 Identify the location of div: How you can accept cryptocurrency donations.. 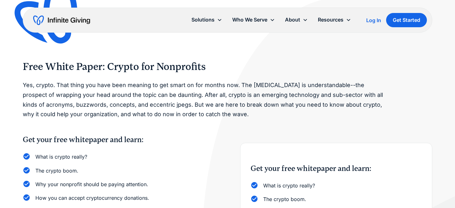
(92, 198).